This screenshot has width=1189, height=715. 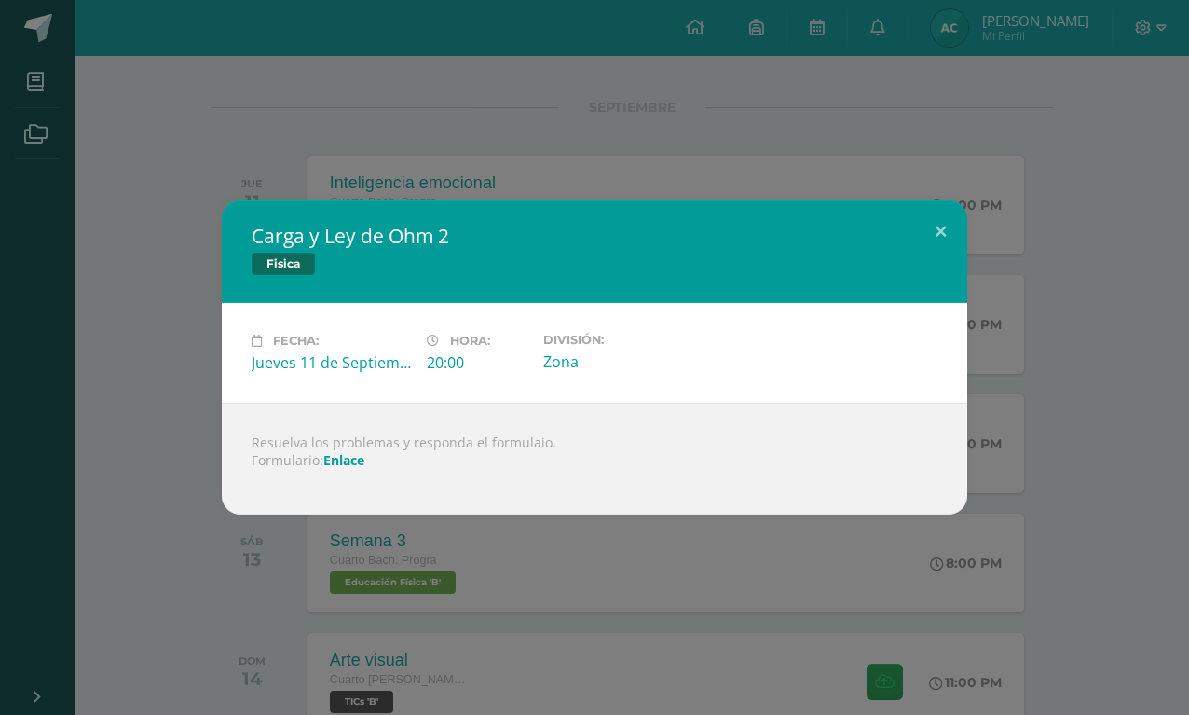 What do you see at coordinates (624, 362) in the screenshot?
I see `div: Zona` at bounding box center [624, 362].